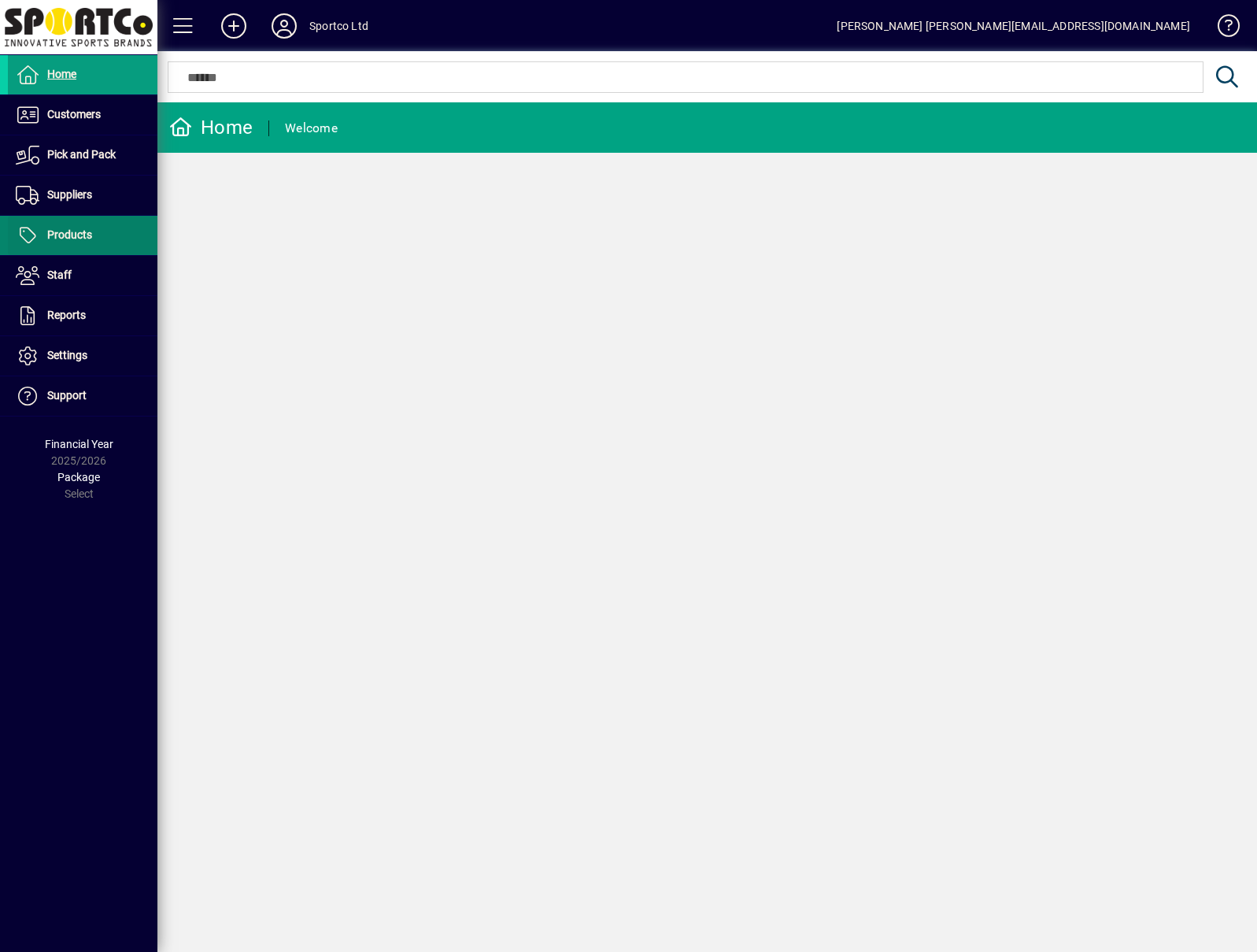 The image size is (1257, 952). I want to click on a: Suppliers, so click(82, 196).